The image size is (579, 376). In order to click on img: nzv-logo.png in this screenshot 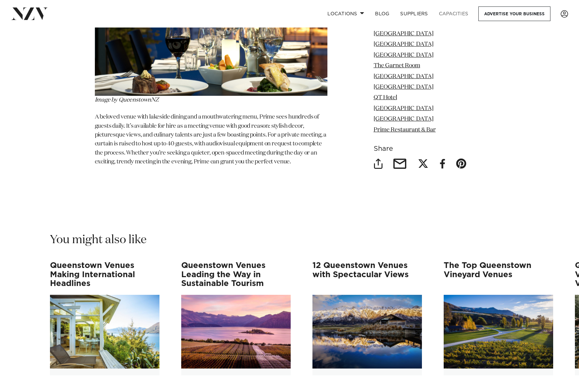, I will do `click(29, 14)`.